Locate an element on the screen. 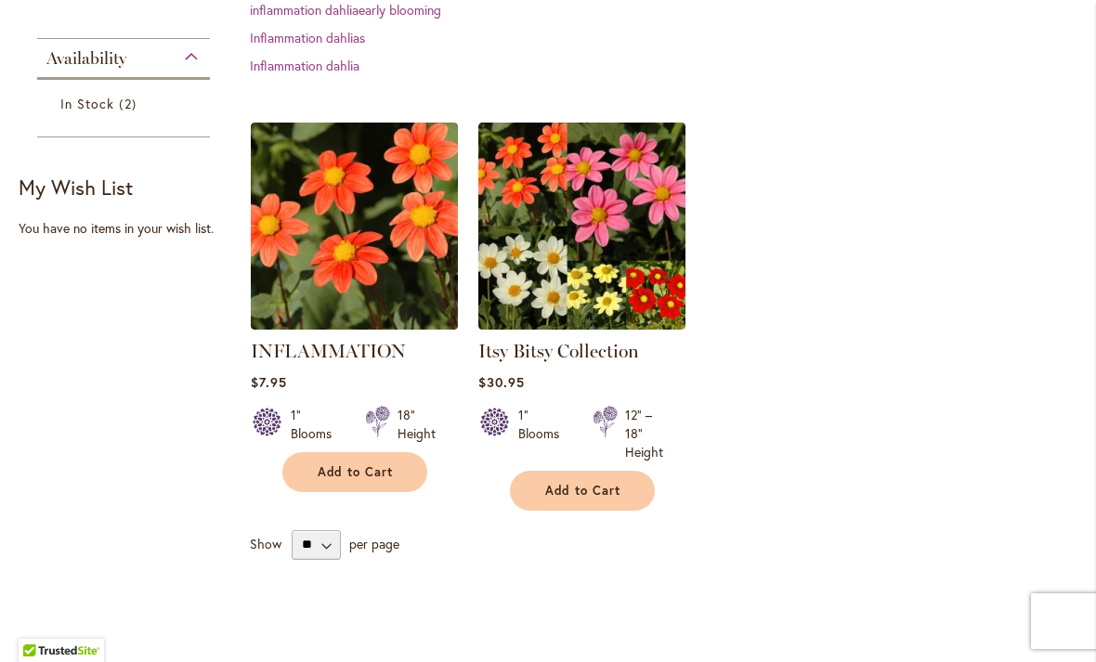 Image resolution: width=1096 pixels, height=662 pixels. span: $7.95 is located at coordinates (269, 382).